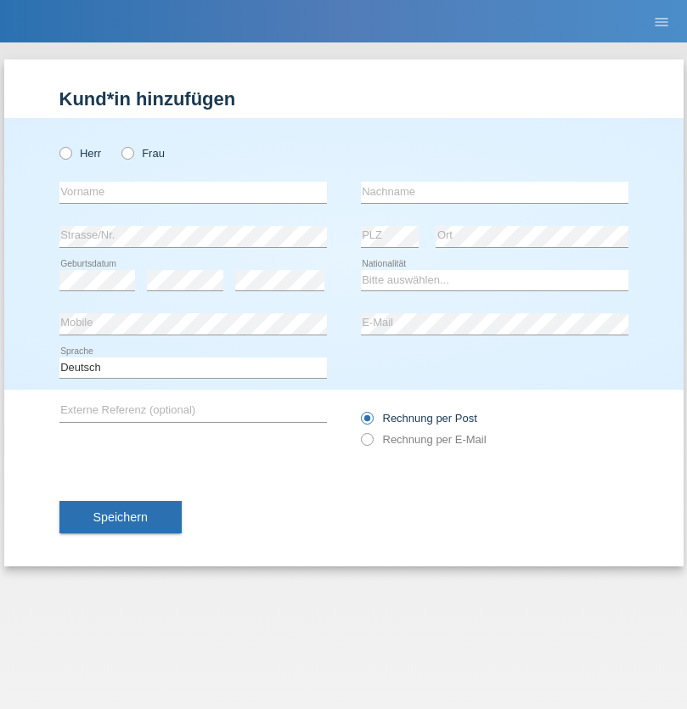 The height and width of the screenshot is (709, 687). What do you see at coordinates (127, 152) in the screenshot?
I see `input: Frau` at bounding box center [127, 152].